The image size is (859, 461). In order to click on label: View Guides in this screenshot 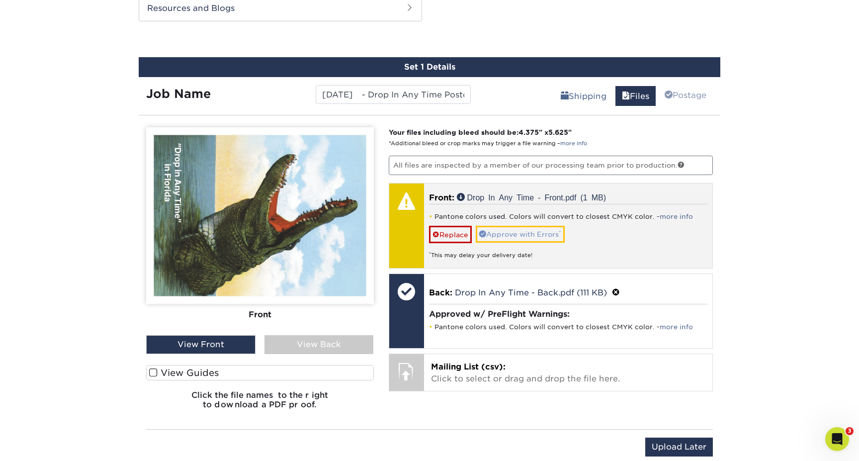, I will do `click(260, 372)`.